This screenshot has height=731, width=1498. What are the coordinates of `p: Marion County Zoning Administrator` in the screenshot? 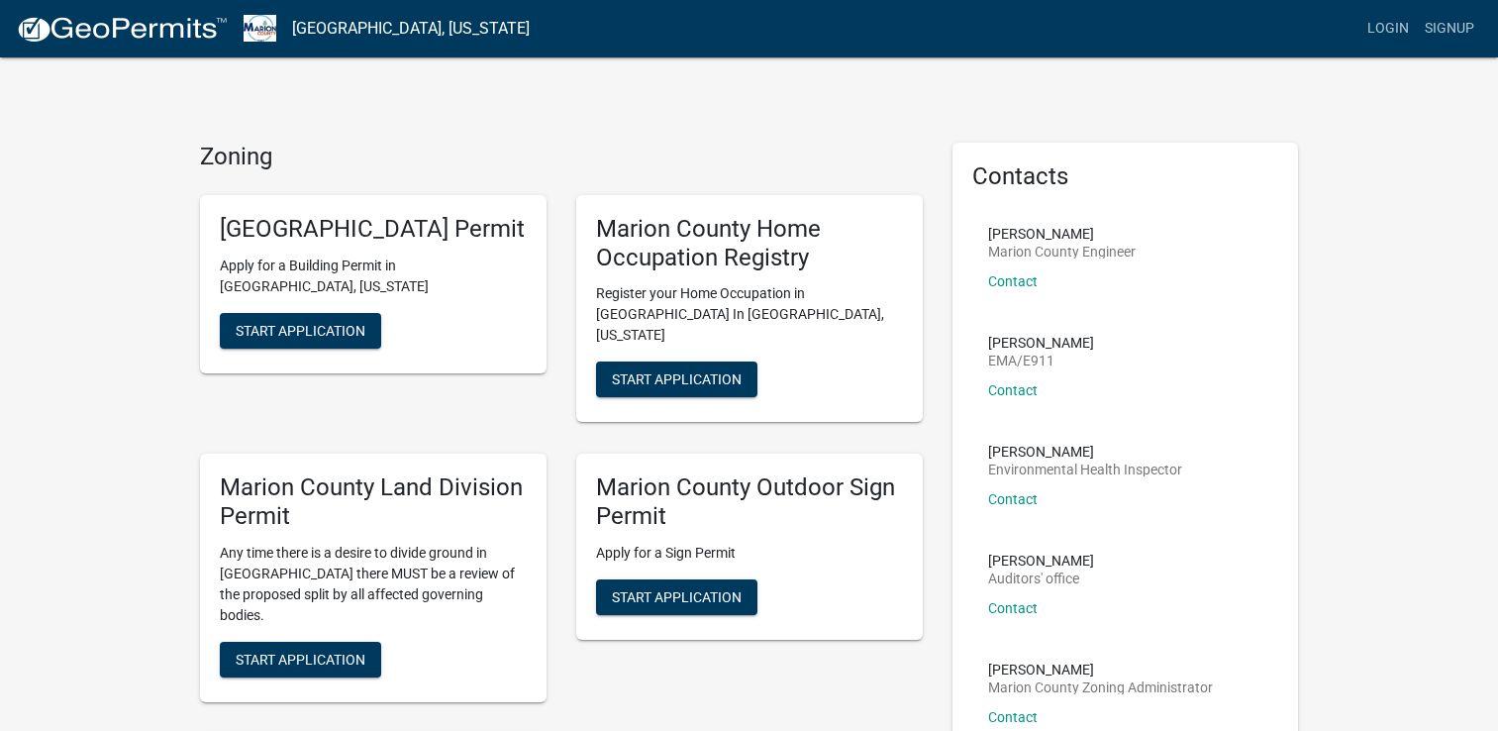 It's located at (1100, 687).